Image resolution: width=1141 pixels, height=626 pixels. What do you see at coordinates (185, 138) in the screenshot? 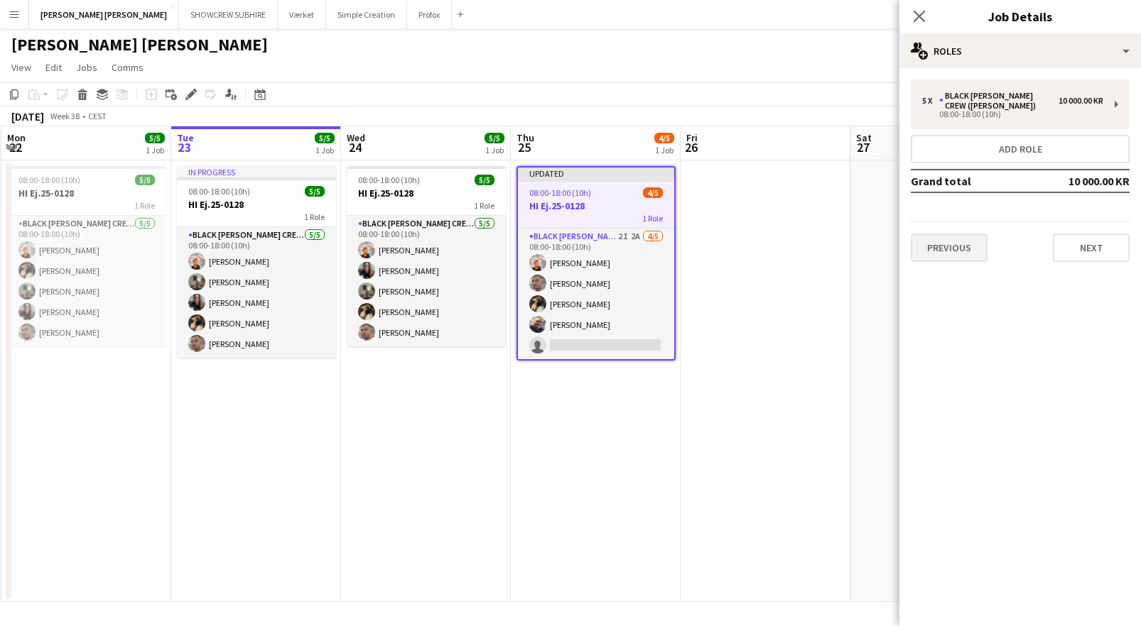
I see `span: Tue` at bounding box center [185, 138].